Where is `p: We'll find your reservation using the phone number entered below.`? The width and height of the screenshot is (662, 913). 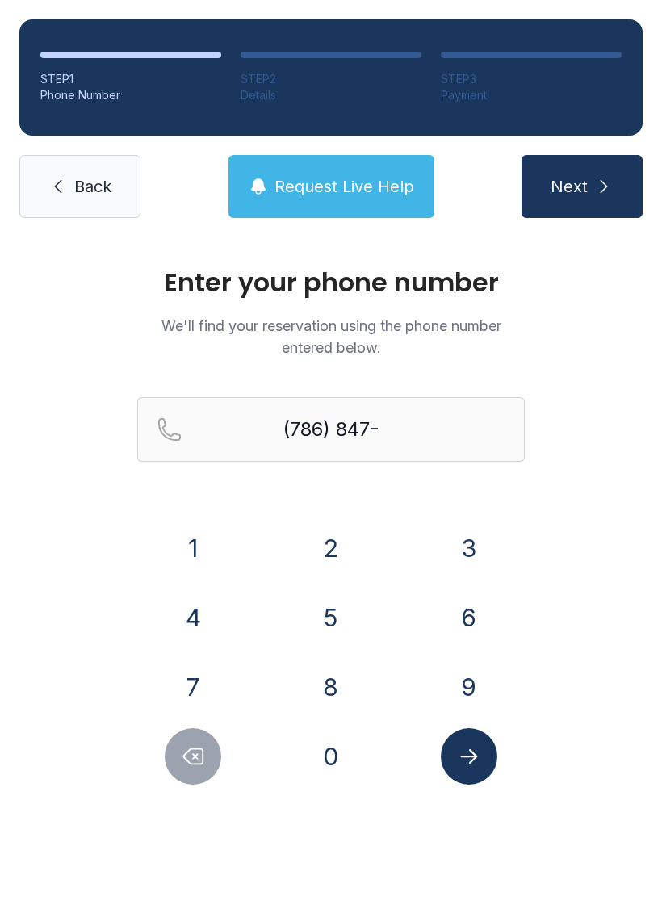 p: We'll find your reservation using the phone number entered below. is located at coordinates (331, 337).